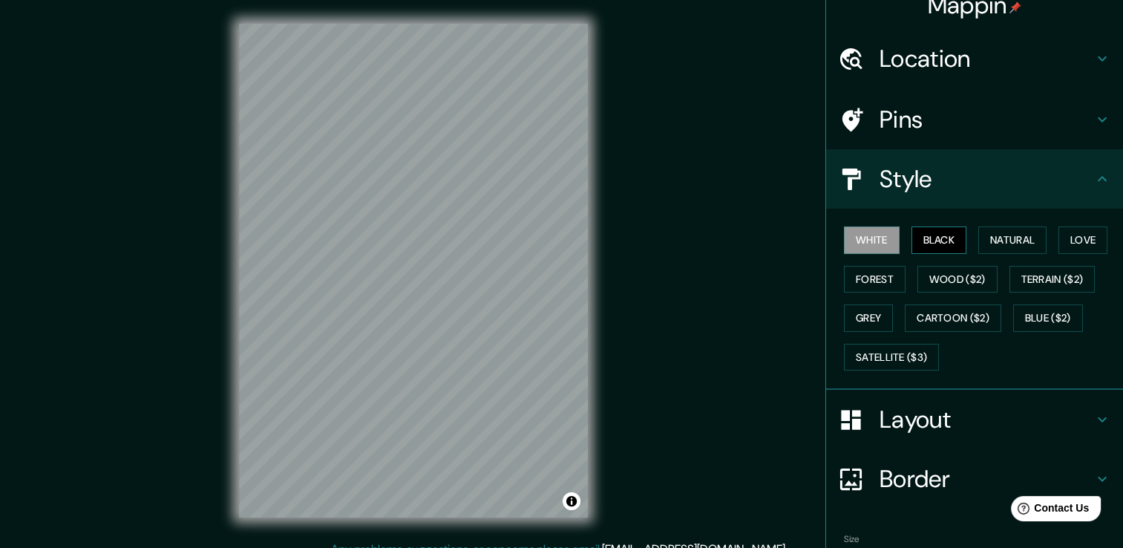 The width and height of the screenshot is (1123, 548). Describe the element at coordinates (986, 179) in the screenshot. I see `h4: Style` at that location.